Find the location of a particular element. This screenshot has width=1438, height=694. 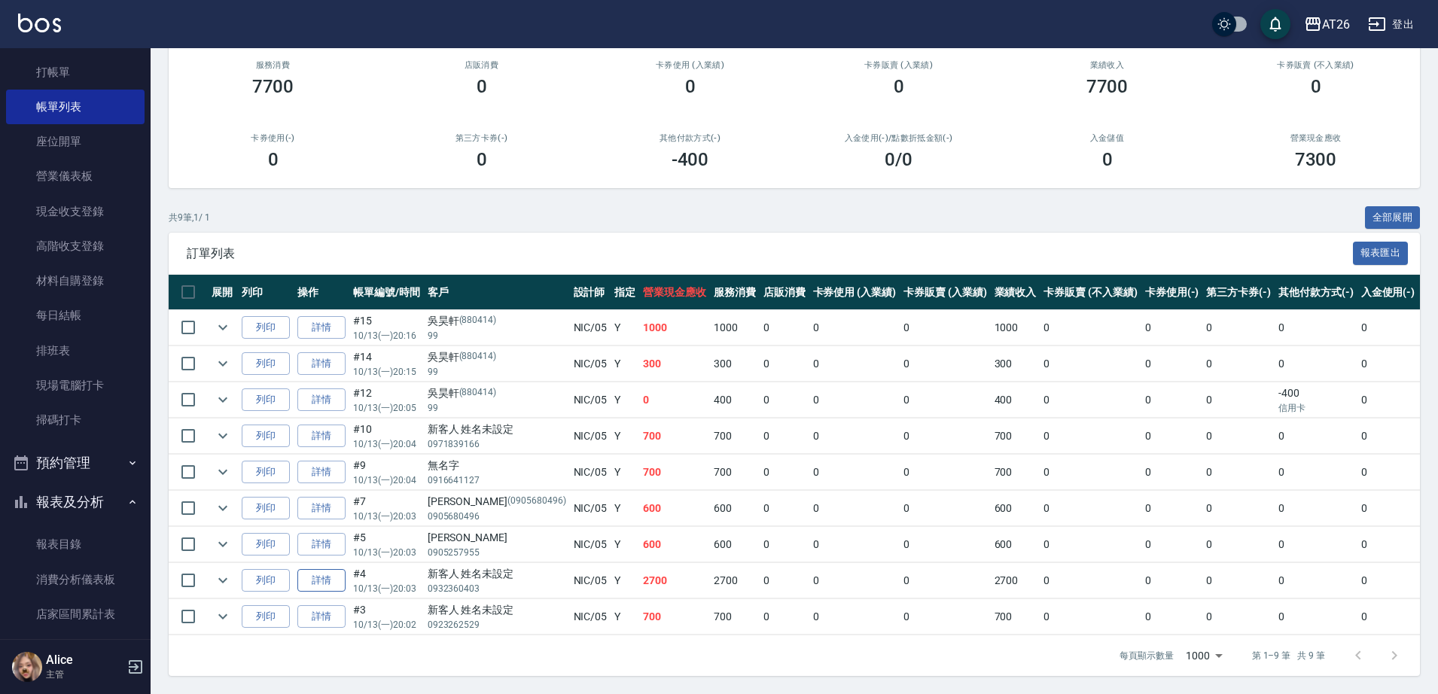

h3: 7300 is located at coordinates (1316, 160).